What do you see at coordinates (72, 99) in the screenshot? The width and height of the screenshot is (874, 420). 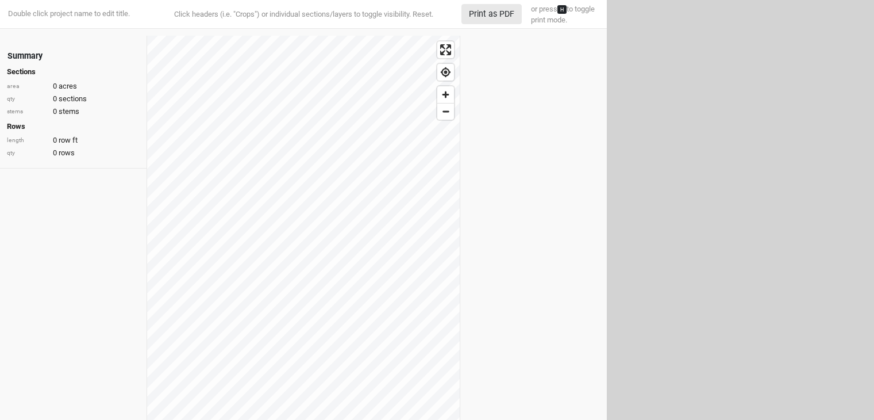 I see `span: sections` at bounding box center [72, 99].